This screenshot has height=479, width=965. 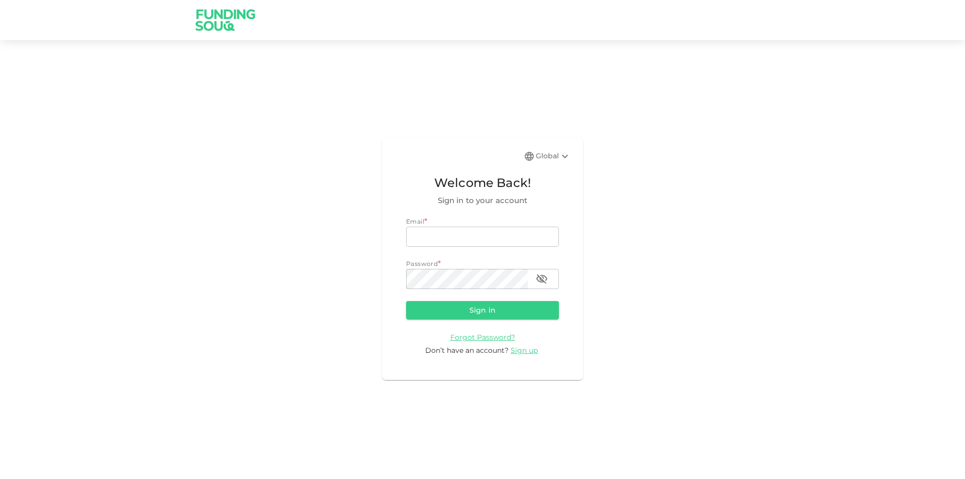 I want to click on div: email, so click(x=483, y=237).